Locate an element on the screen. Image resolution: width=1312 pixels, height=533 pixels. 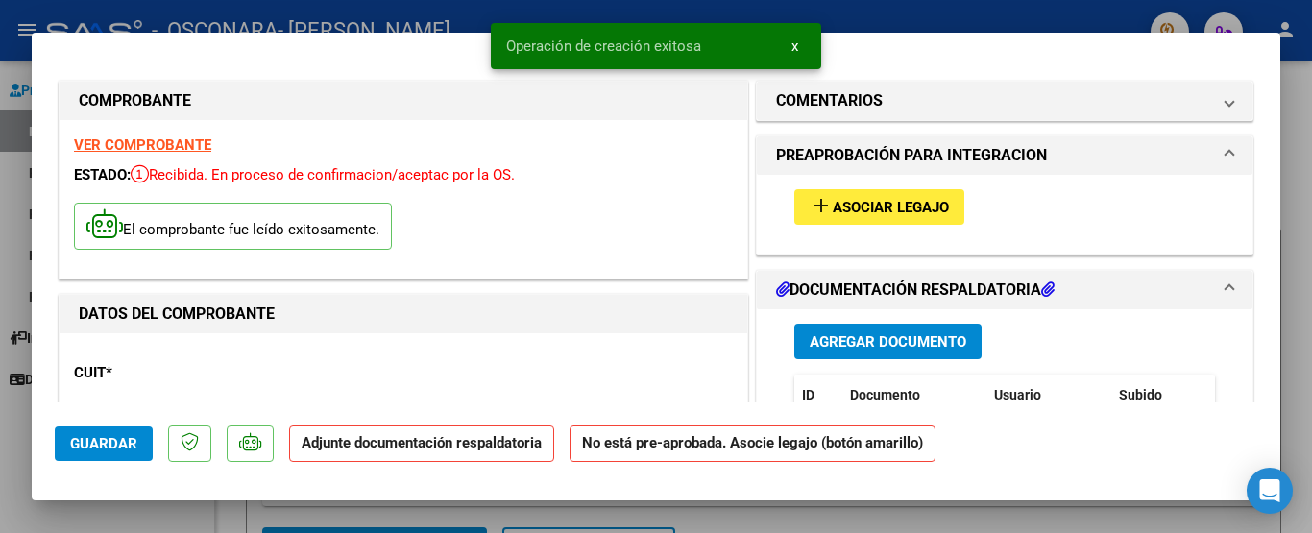
h1: COMENTARIOS is located at coordinates (829, 101).